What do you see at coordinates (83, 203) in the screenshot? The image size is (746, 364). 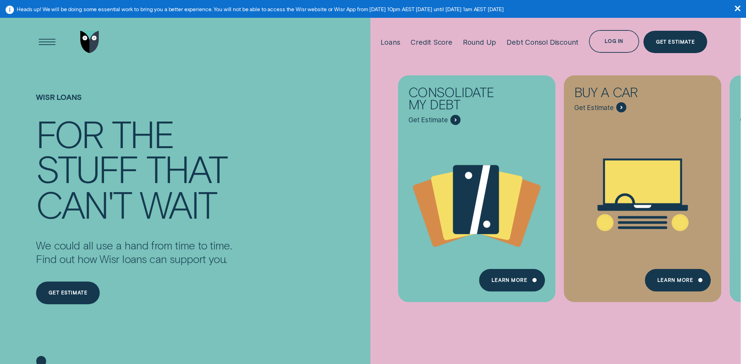 I see `div: can't` at bounding box center [83, 203].